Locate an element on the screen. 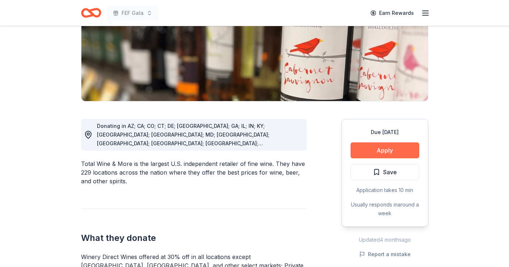 This screenshot has width=509, height=267. div: Updated 4 months ago is located at coordinates (385, 240).